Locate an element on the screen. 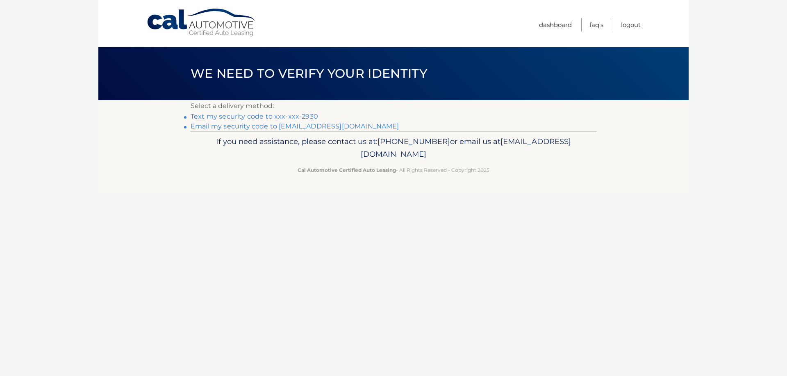  a: Dashboard is located at coordinates (555, 25).